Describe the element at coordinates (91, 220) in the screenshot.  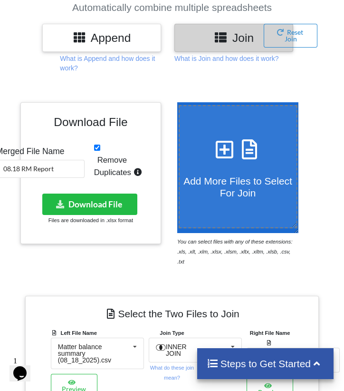
I see `small: Files are downloaded in .xlsx format` at that location.